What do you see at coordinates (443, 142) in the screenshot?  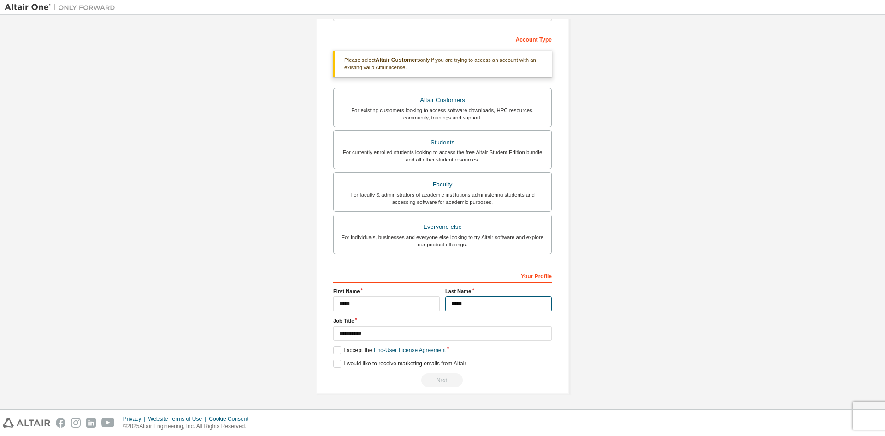 I see `div: Students` at bounding box center [443, 142].